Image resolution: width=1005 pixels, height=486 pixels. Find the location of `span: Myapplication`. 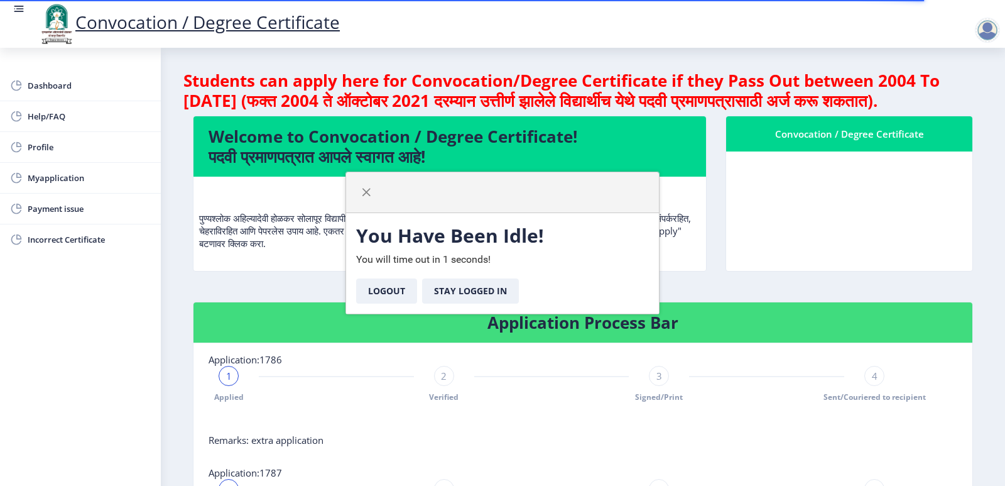

span: Myapplication is located at coordinates (89, 178).